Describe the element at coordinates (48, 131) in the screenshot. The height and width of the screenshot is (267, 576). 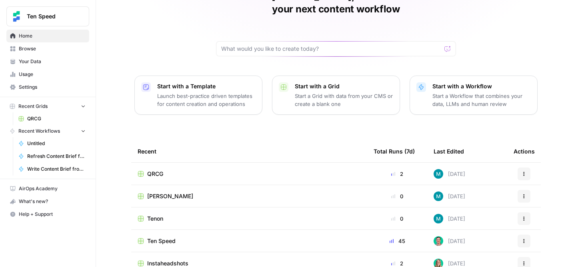
I see `button: Recent Workflows` at that location.